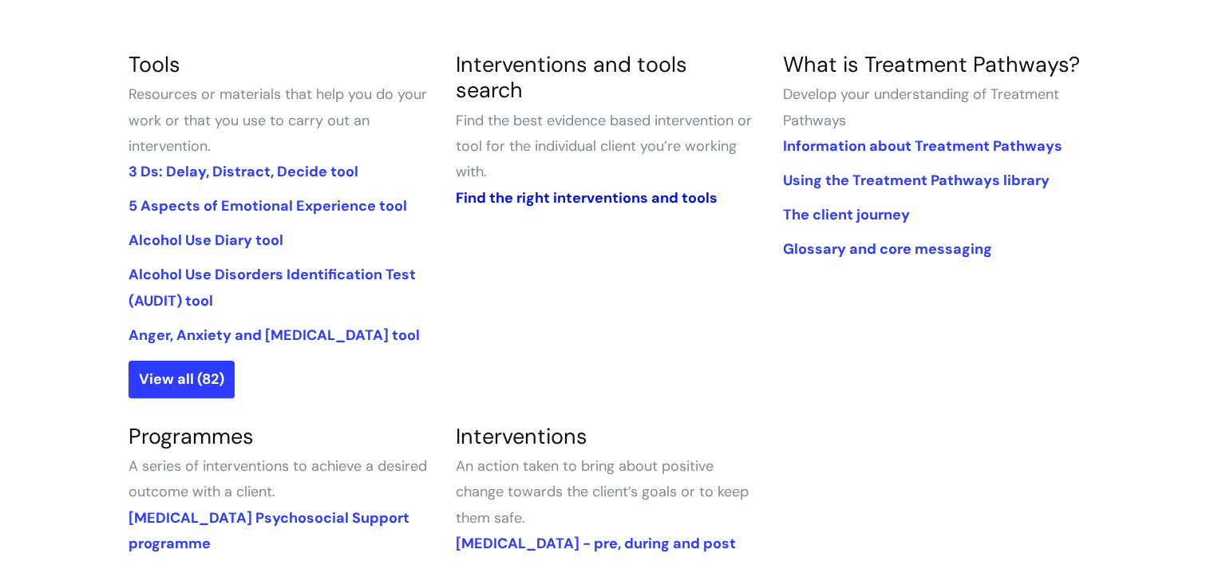  What do you see at coordinates (887, 249) in the screenshot?
I see `a: Glossary and core messaging` at bounding box center [887, 249].